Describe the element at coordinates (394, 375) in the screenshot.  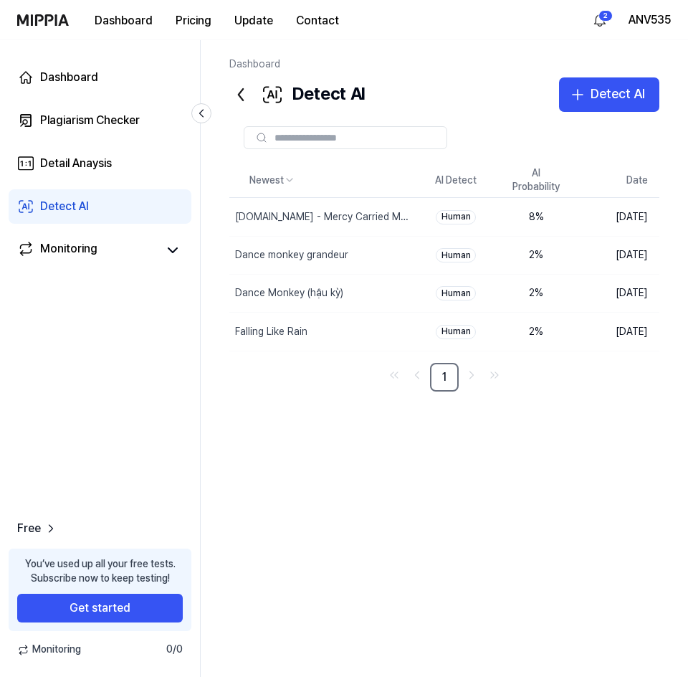
I see `a: Go to first page` at that location.